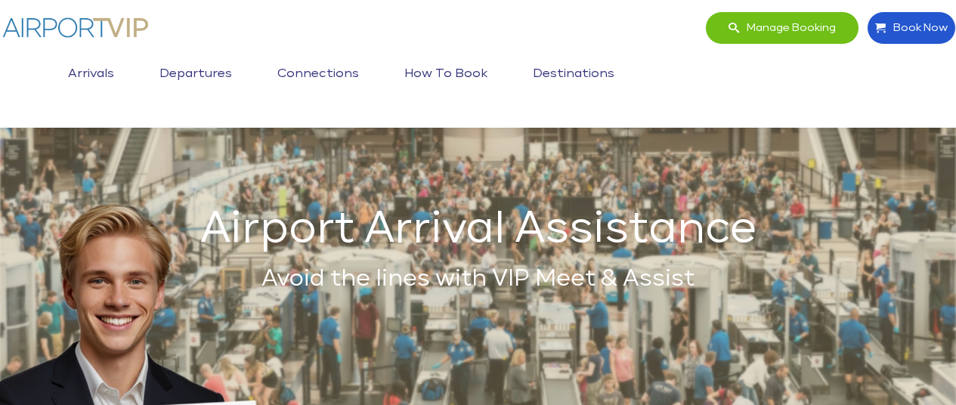 The image size is (956, 405). I want to click on a: Departures, so click(196, 74).